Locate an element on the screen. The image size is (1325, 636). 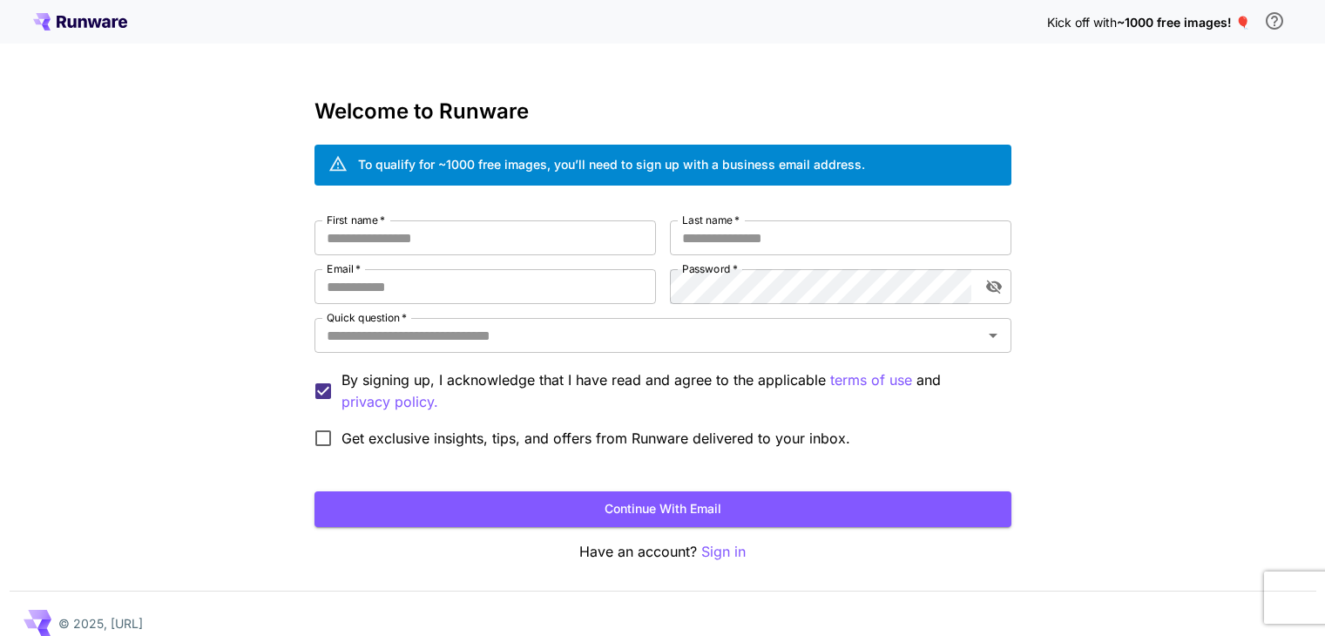
button: In order to qualify for free credit, you need to sign up with a business email address and click ... is located at coordinates (1275, 21).